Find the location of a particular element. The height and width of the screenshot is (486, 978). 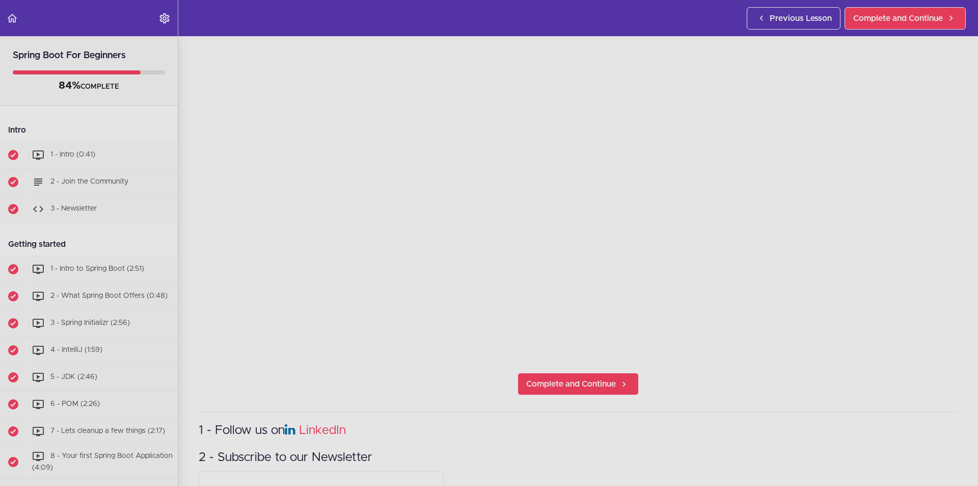

span: 3 - Spring Initializr (2:56) is located at coordinates (90, 323).